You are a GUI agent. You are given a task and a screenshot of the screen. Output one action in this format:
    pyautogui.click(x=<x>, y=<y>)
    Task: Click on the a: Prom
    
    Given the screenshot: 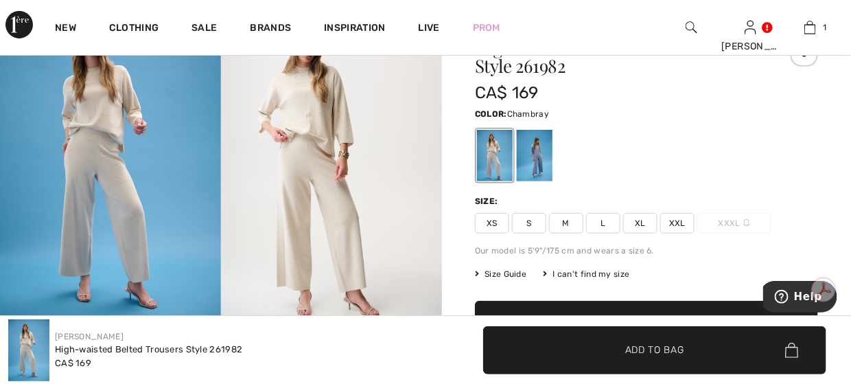 What is the action you would take?
    pyautogui.click(x=486, y=27)
    